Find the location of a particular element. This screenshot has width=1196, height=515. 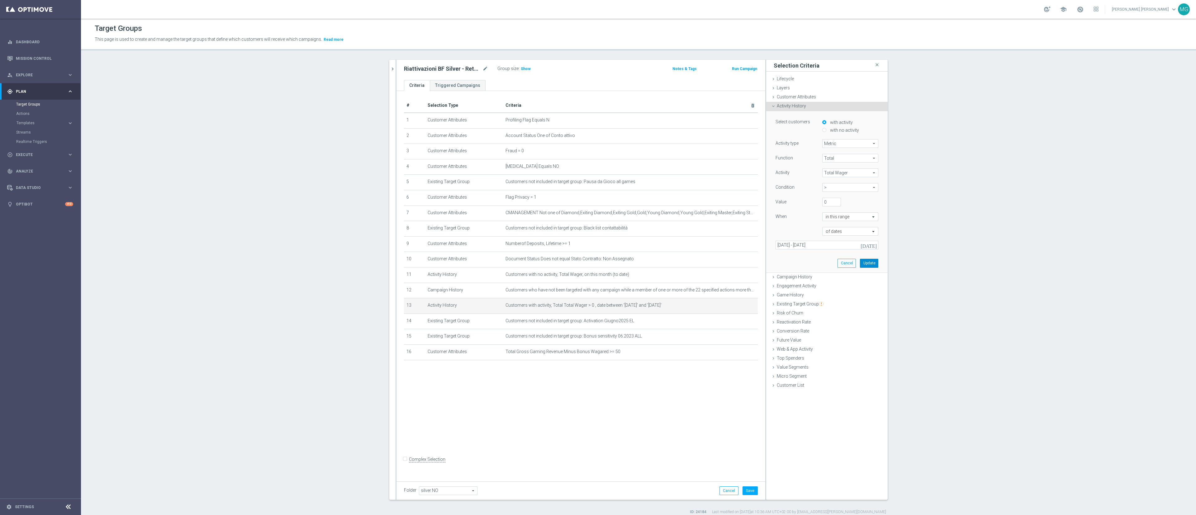

i: person_search is located at coordinates (10, 75).